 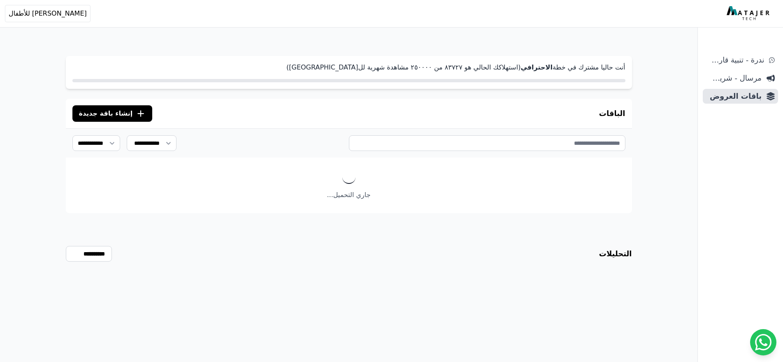 What do you see at coordinates (734, 78) in the screenshot?
I see `span: مرسال - شريط دعاية` at bounding box center [734, 78].